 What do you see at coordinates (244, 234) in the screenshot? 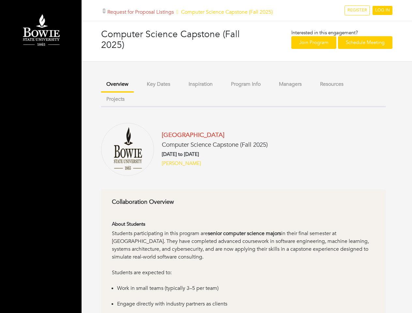
I see `strong: senior computer science majors` at bounding box center [244, 234].